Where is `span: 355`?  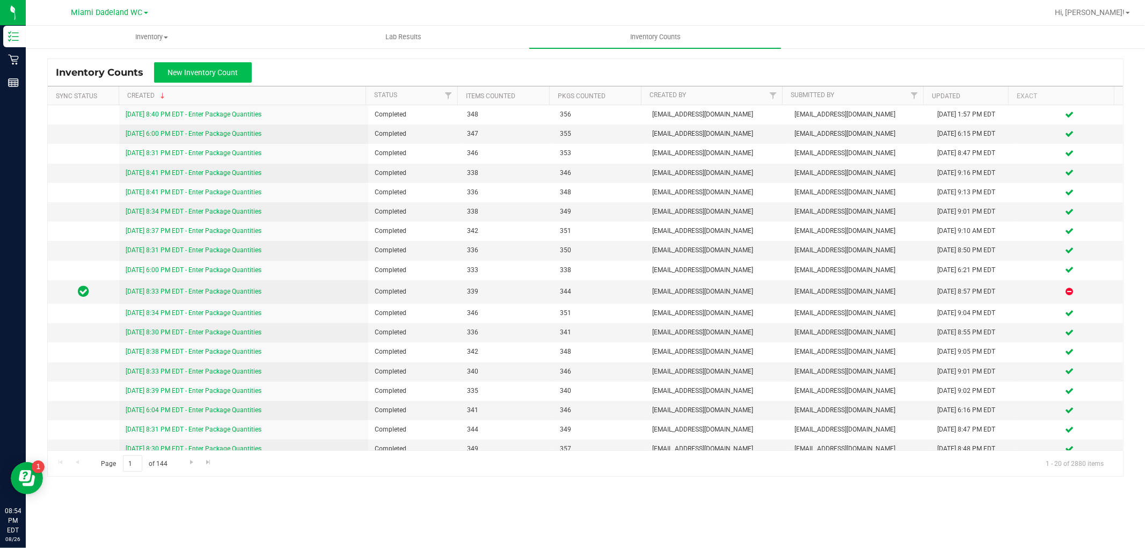
span: 355 is located at coordinates (600, 134).